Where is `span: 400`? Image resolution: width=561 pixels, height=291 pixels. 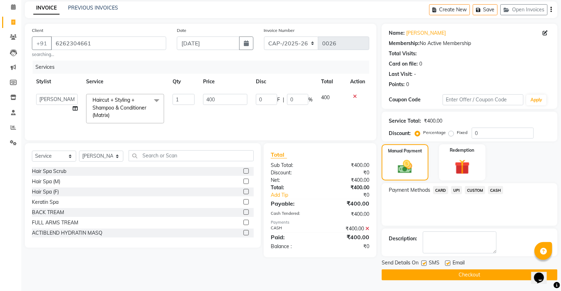
span: 400 is located at coordinates (325, 97).